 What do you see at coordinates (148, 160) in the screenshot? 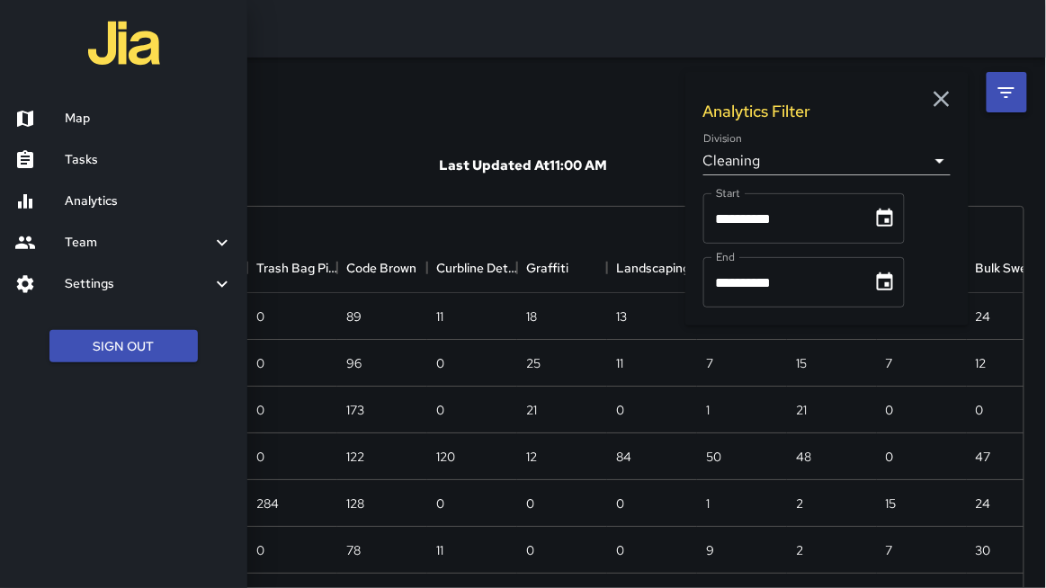
I see `h6: Tasks` at bounding box center [148, 160].